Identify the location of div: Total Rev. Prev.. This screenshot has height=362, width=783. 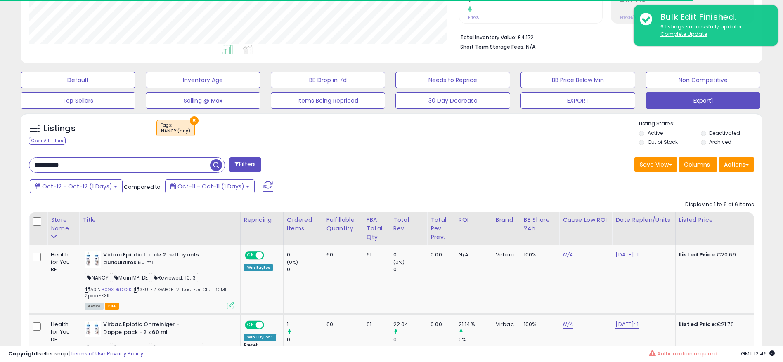
(441, 229).